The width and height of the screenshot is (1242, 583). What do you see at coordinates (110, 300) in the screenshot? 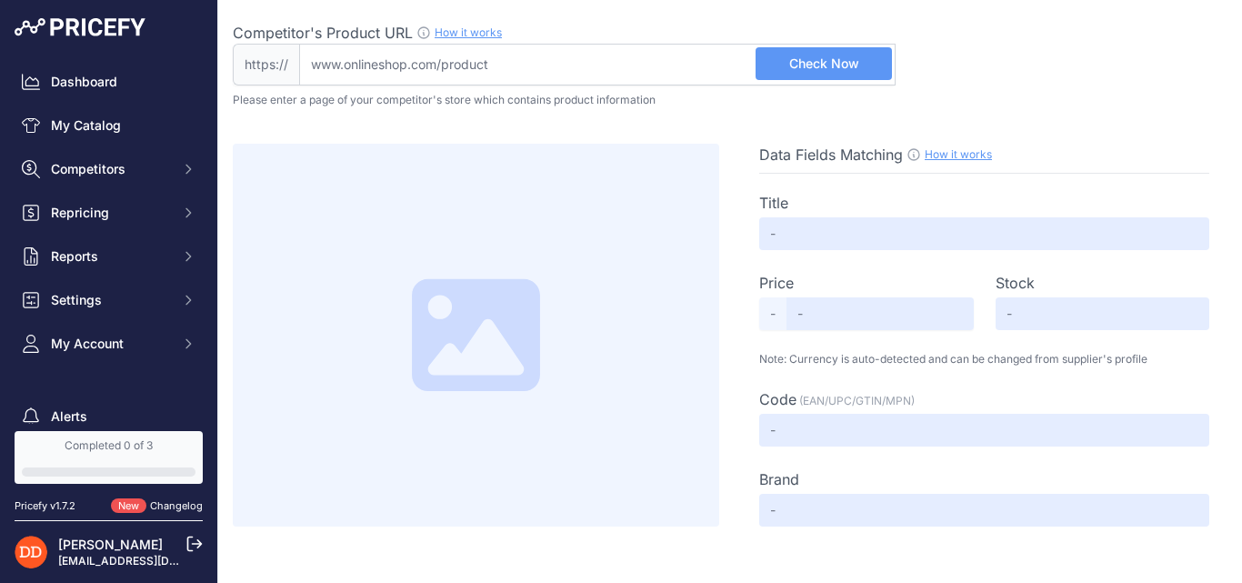
I see `span: Settings` at bounding box center [110, 300].